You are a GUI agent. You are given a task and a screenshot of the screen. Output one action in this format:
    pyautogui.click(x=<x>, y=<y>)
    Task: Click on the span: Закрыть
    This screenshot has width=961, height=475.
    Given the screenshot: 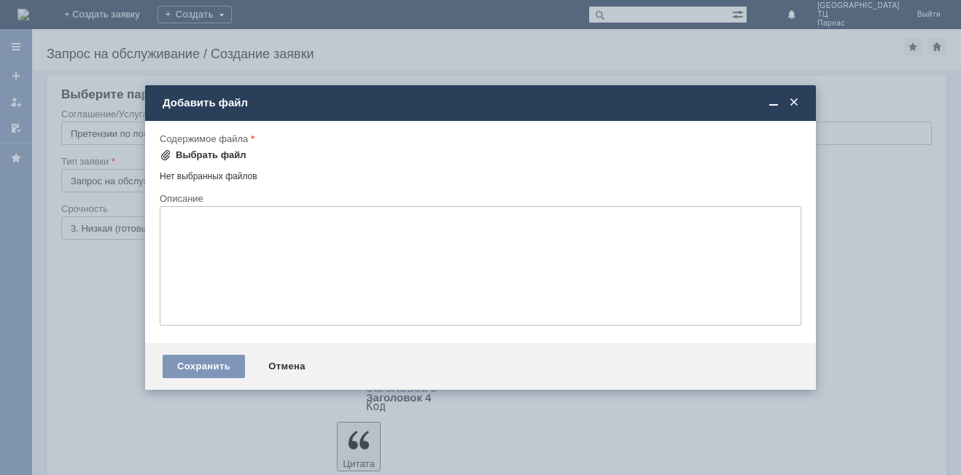 What is the action you would take?
    pyautogui.click(x=794, y=103)
    